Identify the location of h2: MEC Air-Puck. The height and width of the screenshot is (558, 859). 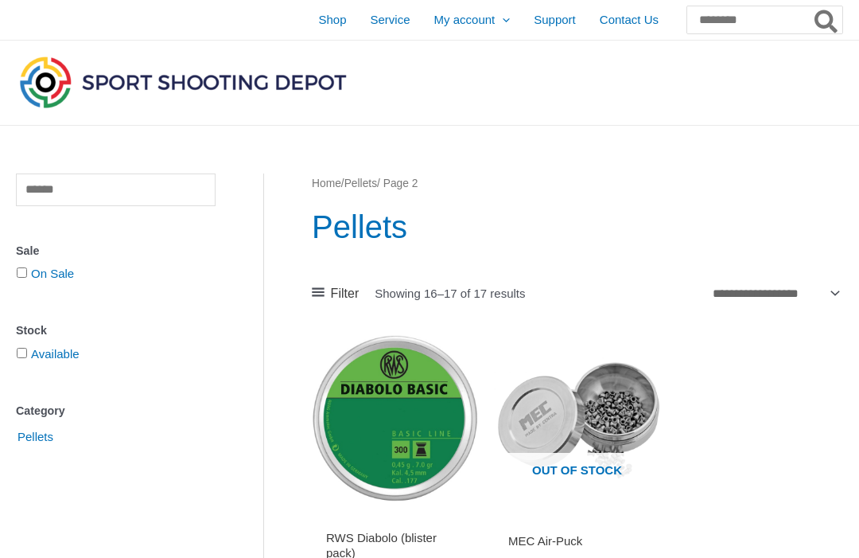
(577, 541).